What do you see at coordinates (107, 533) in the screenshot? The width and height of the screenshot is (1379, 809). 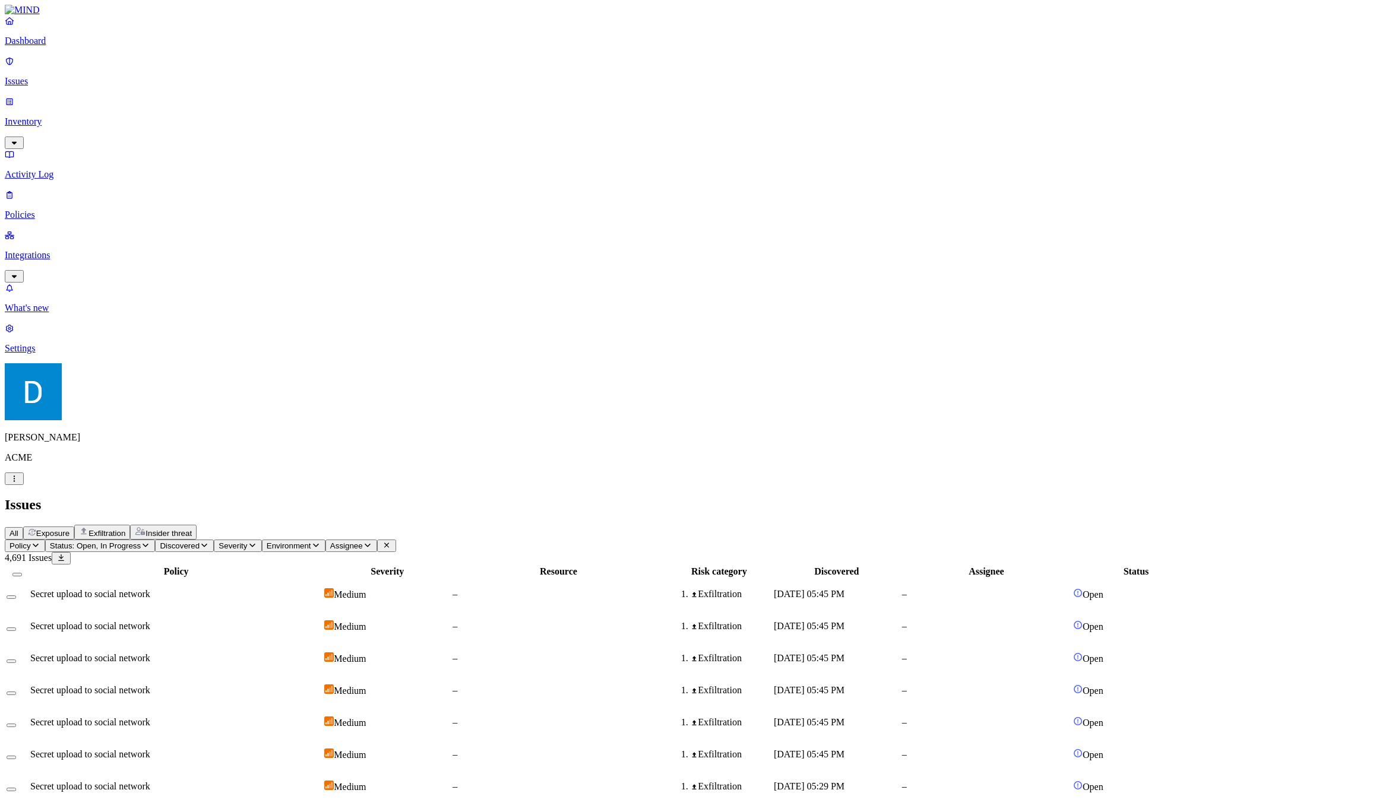 I see `span: Exfiltration` at bounding box center [107, 533].